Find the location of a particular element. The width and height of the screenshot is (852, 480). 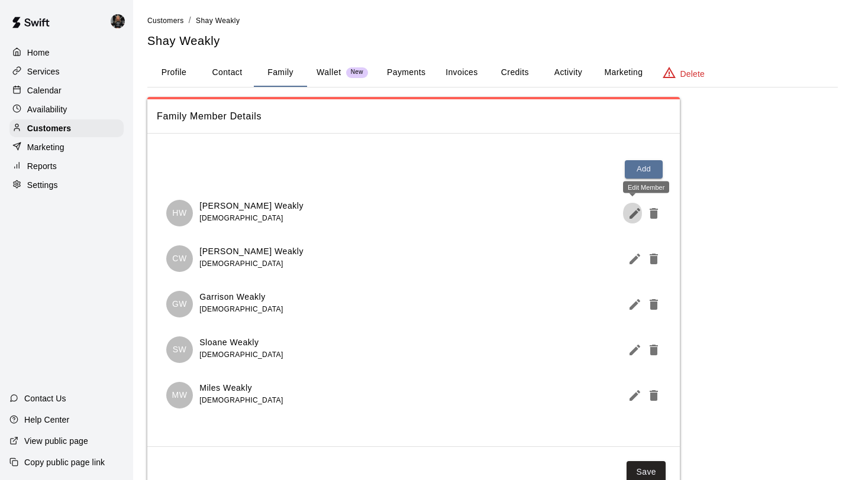

button: Activity is located at coordinates (568, 73).